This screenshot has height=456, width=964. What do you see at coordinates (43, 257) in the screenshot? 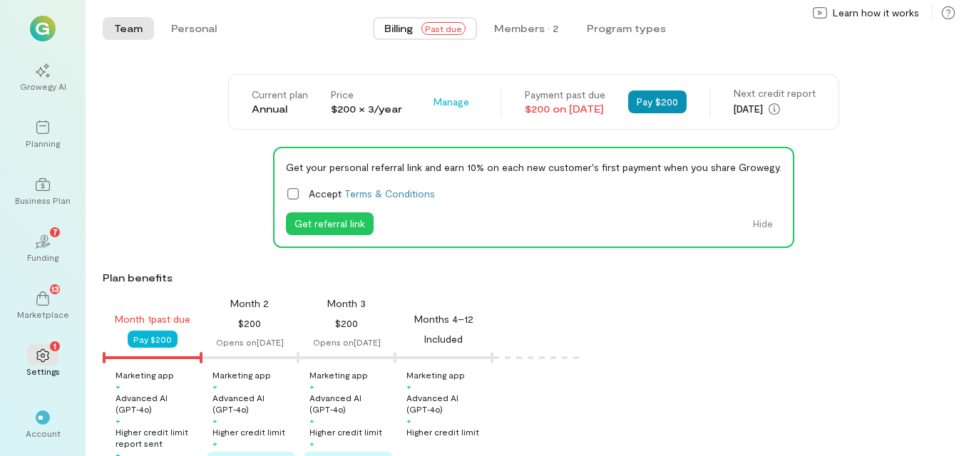
I see `div: Funding` at bounding box center [43, 257].